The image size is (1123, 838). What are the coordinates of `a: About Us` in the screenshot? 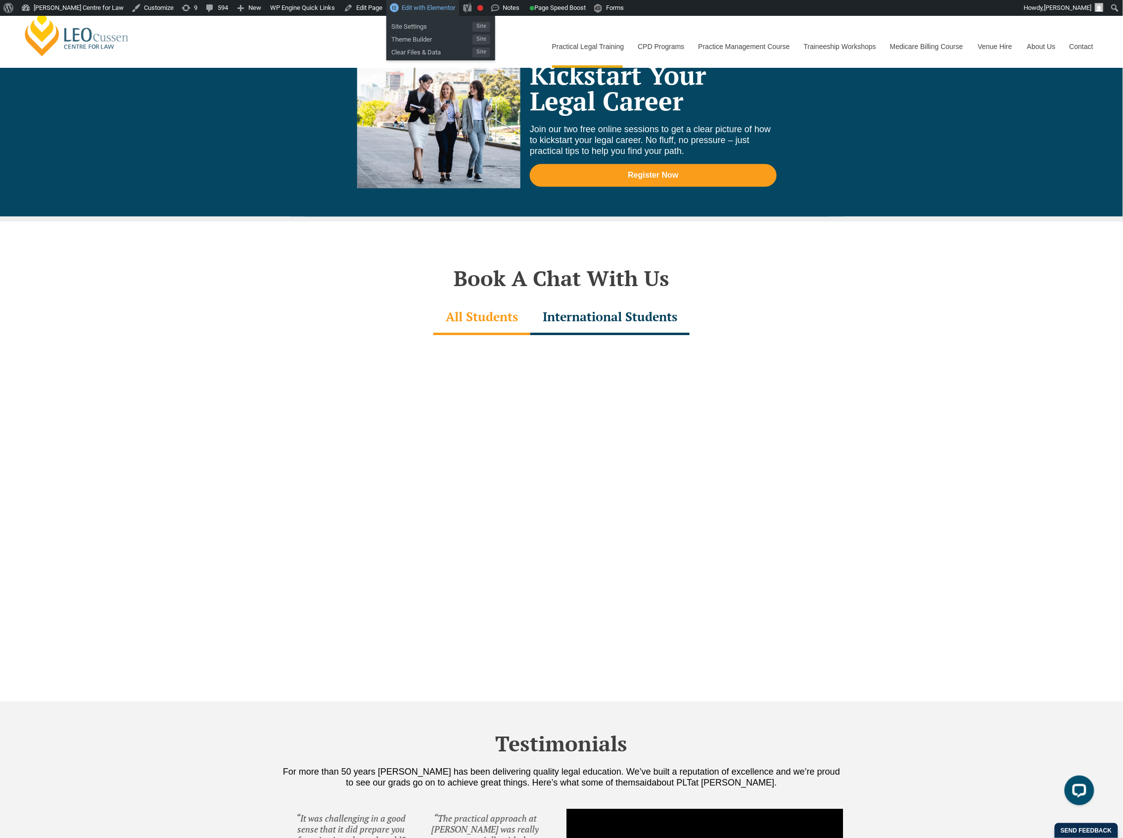 It's located at (1041, 47).